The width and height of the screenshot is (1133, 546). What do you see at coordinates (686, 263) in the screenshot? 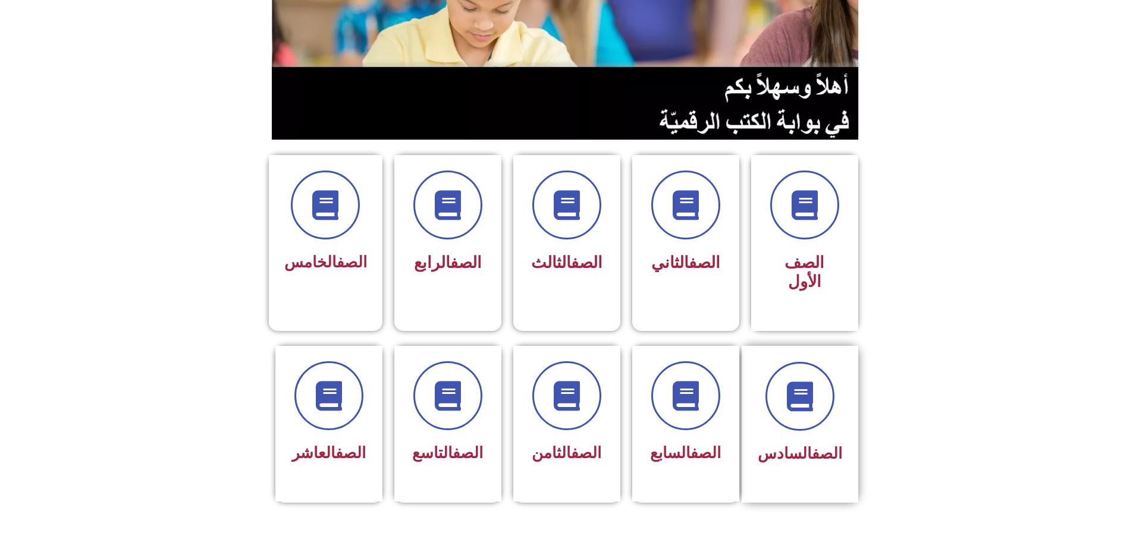
I see `span: الثاني` at bounding box center [686, 263].